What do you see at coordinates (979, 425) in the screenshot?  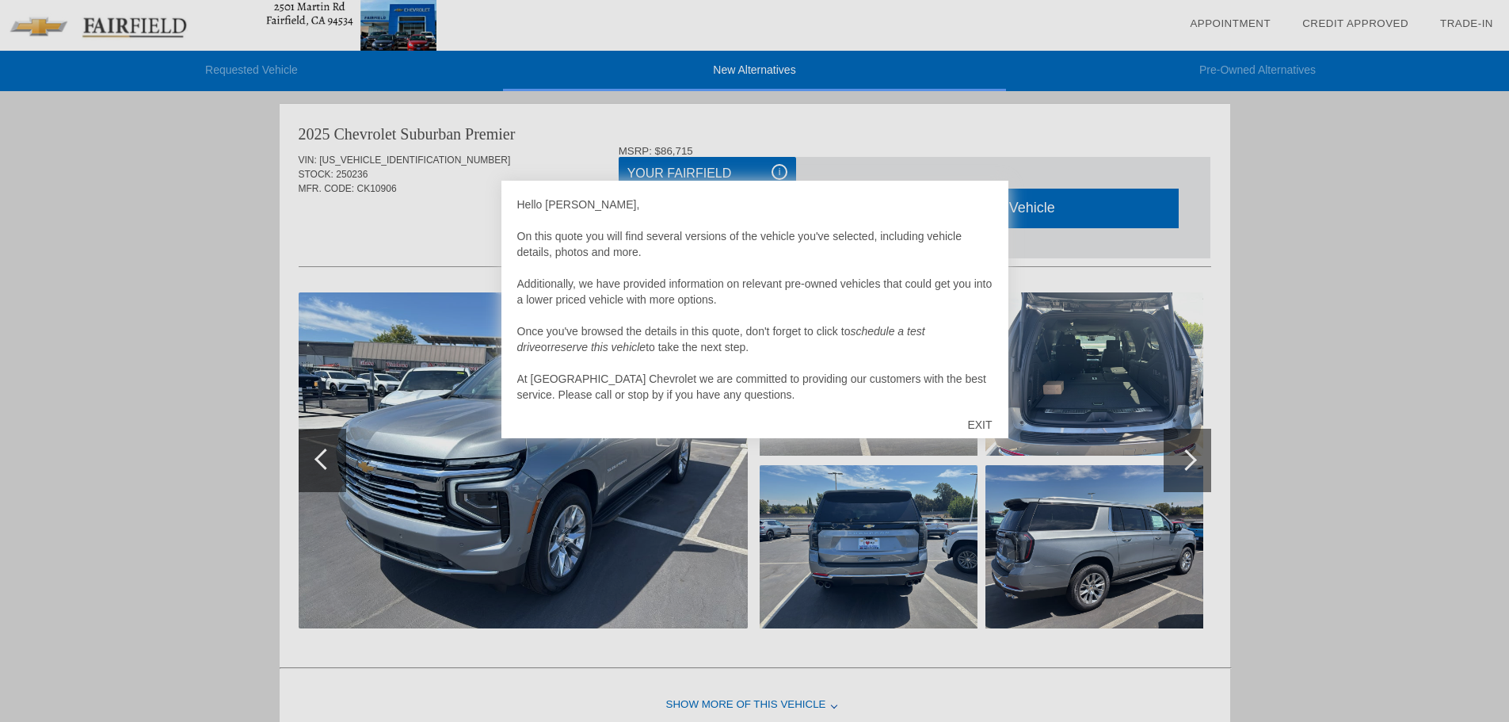 I see `div: EXIT` at bounding box center [979, 425].